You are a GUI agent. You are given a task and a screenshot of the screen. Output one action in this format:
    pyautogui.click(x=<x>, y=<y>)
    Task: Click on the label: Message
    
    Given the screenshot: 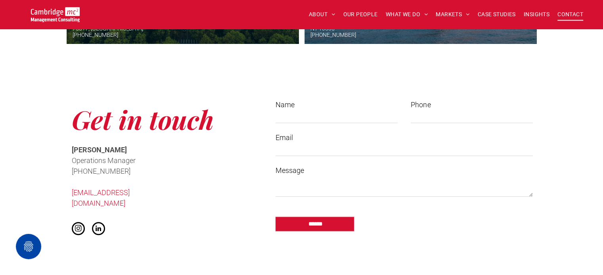 What is the action you would take?
    pyautogui.click(x=404, y=170)
    